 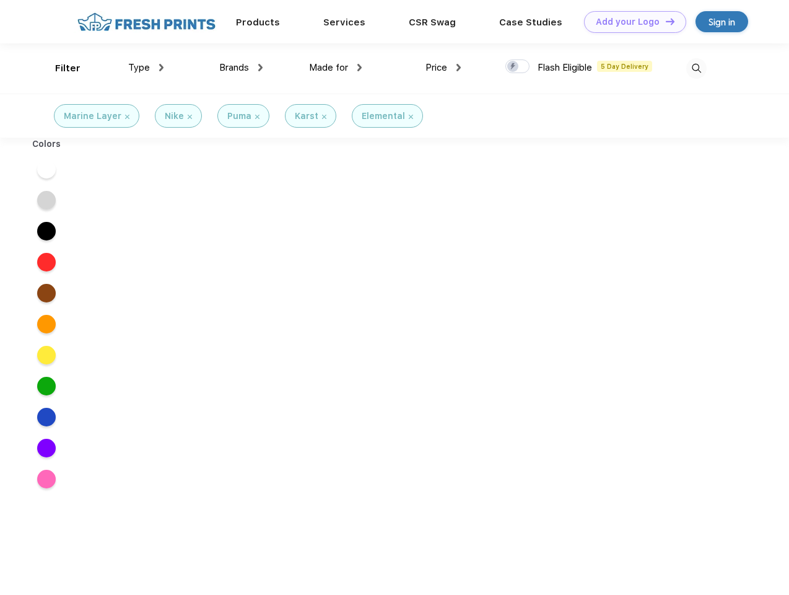 What do you see at coordinates (92, 116) in the screenshot?
I see `div: Marine Layer` at bounding box center [92, 116].